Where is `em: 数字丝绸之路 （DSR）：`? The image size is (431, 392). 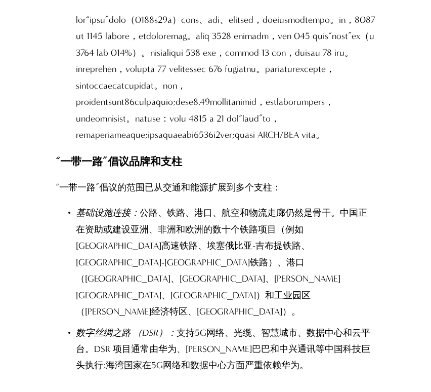
em: 数字丝绸之路 （DSR）： is located at coordinates (126, 333).